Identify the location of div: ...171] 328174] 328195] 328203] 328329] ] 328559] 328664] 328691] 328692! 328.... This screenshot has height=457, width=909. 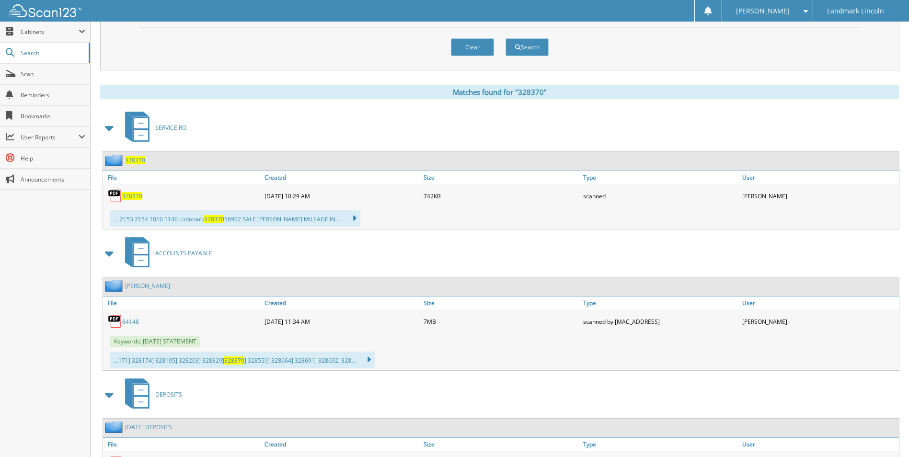
(242, 360).